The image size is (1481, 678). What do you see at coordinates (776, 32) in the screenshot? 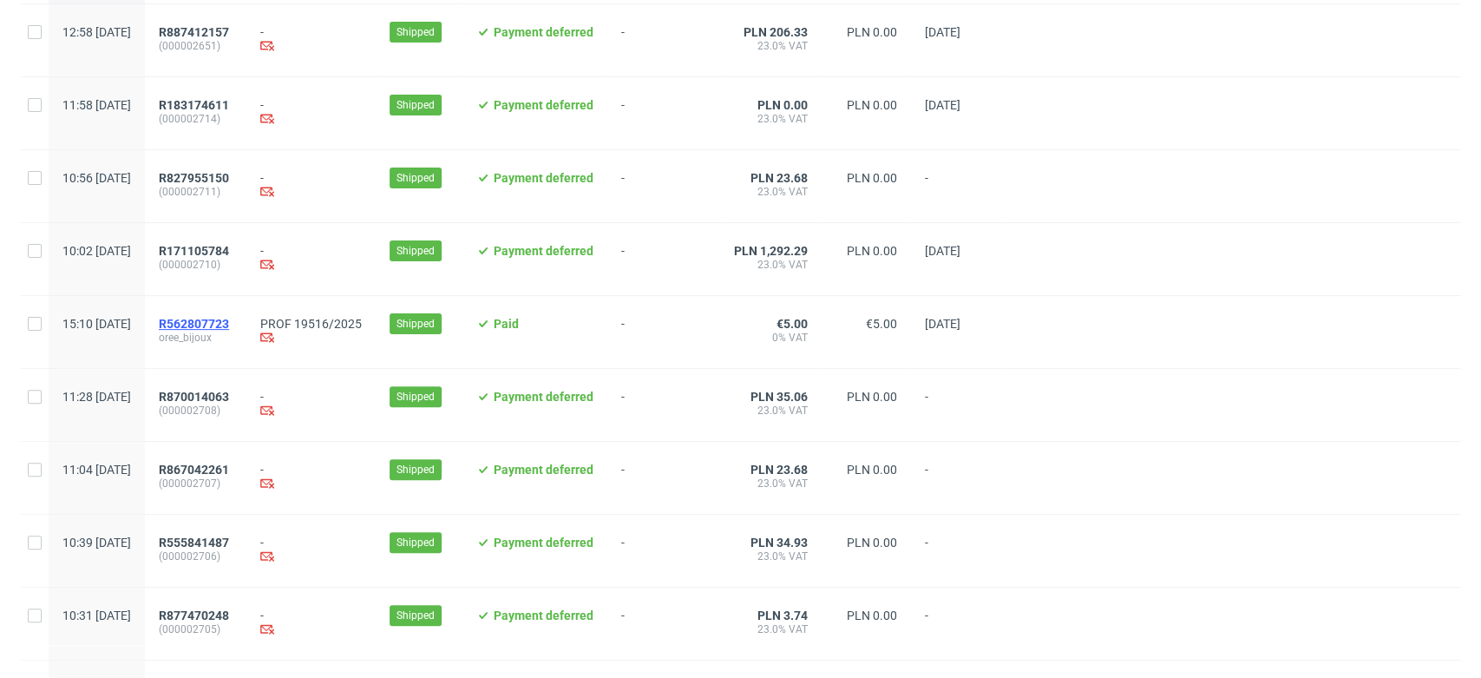
I see `span: PLN 206.33` at bounding box center [776, 32].